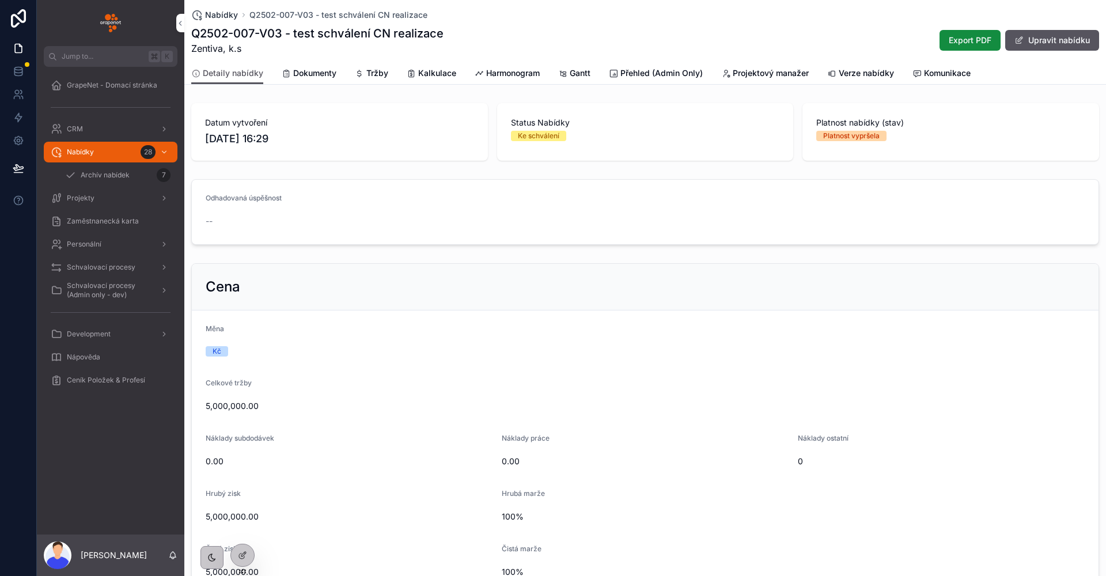 Image resolution: width=1106 pixels, height=576 pixels. I want to click on a: Ceník Položek & Profesí, so click(111, 380).